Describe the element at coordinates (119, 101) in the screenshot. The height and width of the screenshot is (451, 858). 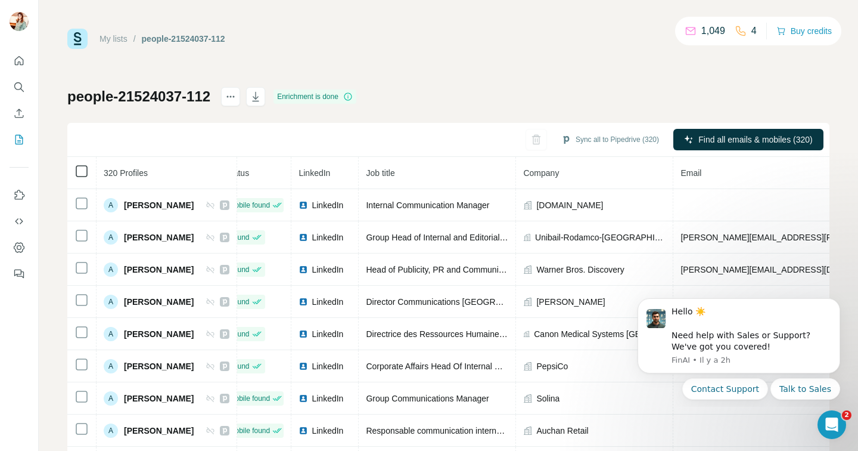
I see `div: Quick reply options` at that location.